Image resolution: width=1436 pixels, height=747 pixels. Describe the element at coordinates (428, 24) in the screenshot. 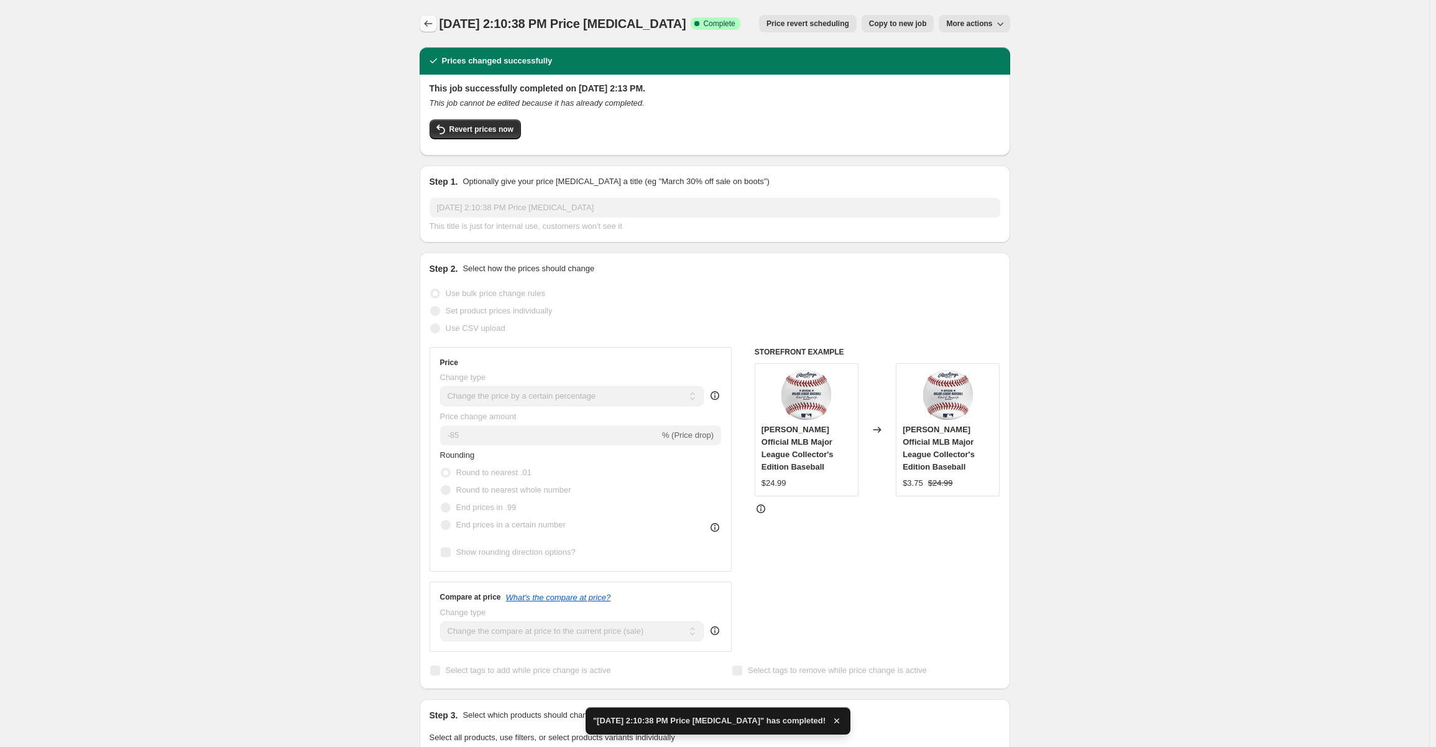

I see `button: Price change jobs` at that location.